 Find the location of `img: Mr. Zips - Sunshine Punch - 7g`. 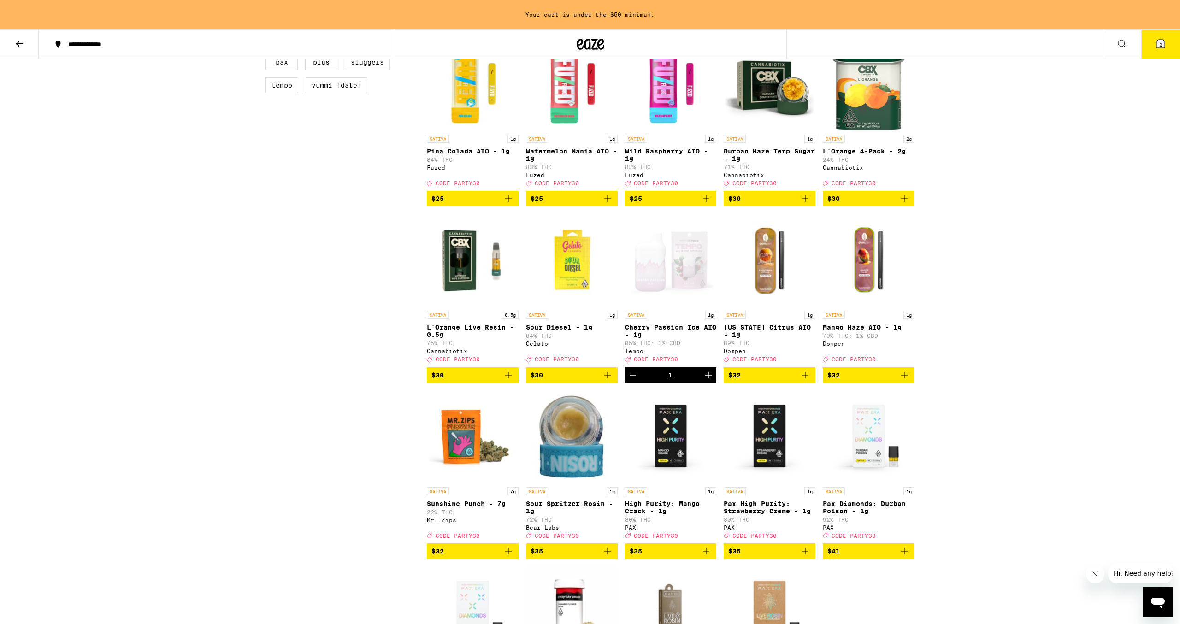

img: Mr. Zips - Sunshine Punch - 7g is located at coordinates (472, 436).